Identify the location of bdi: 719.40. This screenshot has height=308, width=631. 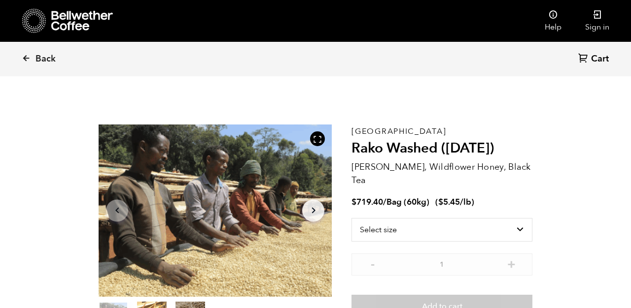
(367, 202).